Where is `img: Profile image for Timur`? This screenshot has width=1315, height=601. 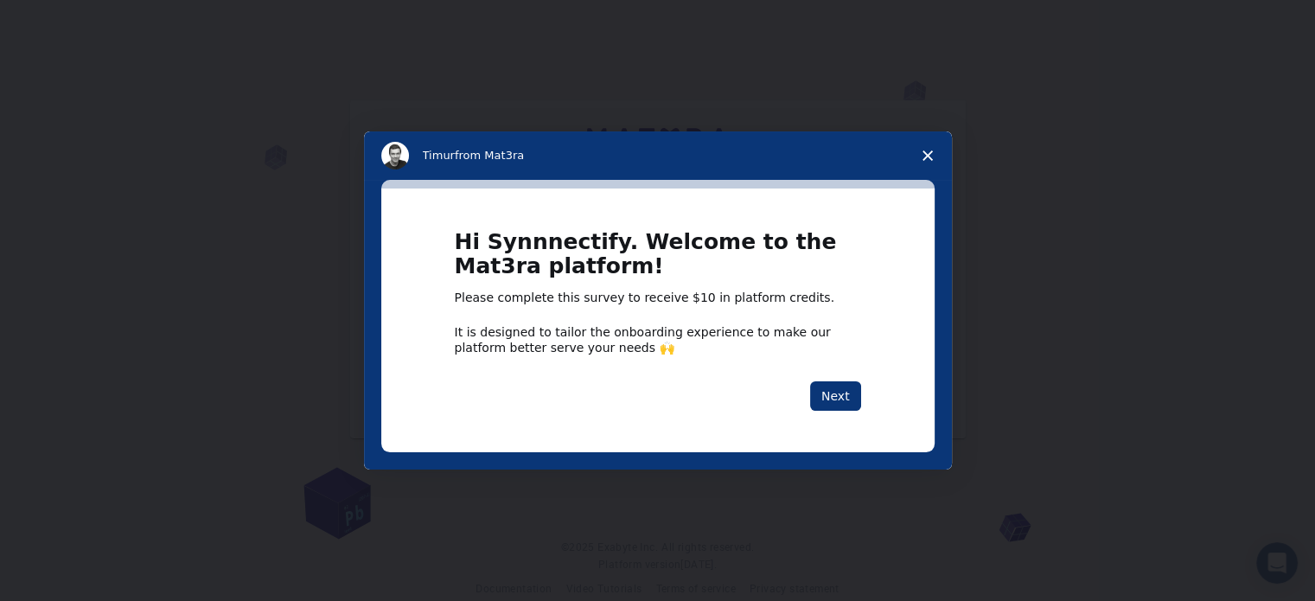
img: Profile image for Timur is located at coordinates (395, 156).